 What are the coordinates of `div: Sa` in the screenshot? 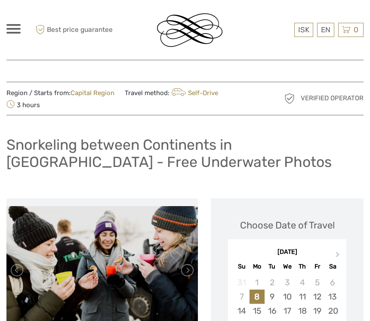 It's located at (332, 266).